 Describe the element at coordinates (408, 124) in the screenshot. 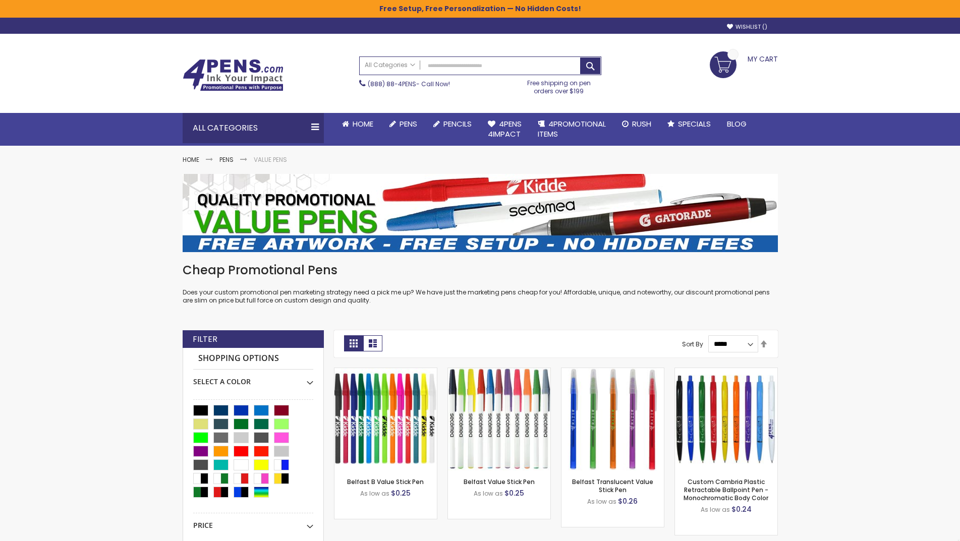

I see `span: Pens` at that location.